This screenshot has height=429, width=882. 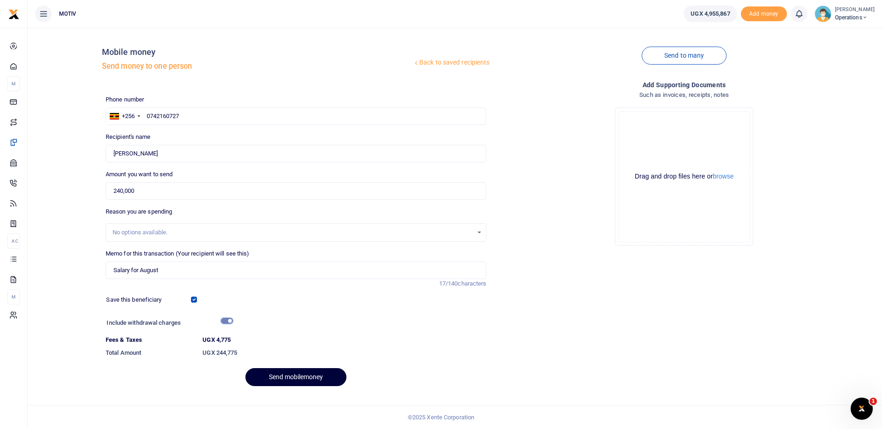 I want to click on li: Ac, so click(x=13, y=241).